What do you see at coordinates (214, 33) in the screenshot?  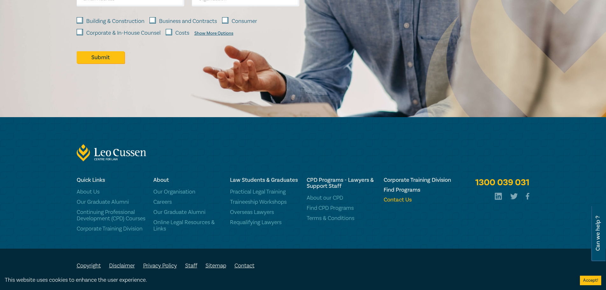 I see `div: Show More Options` at bounding box center [214, 33].